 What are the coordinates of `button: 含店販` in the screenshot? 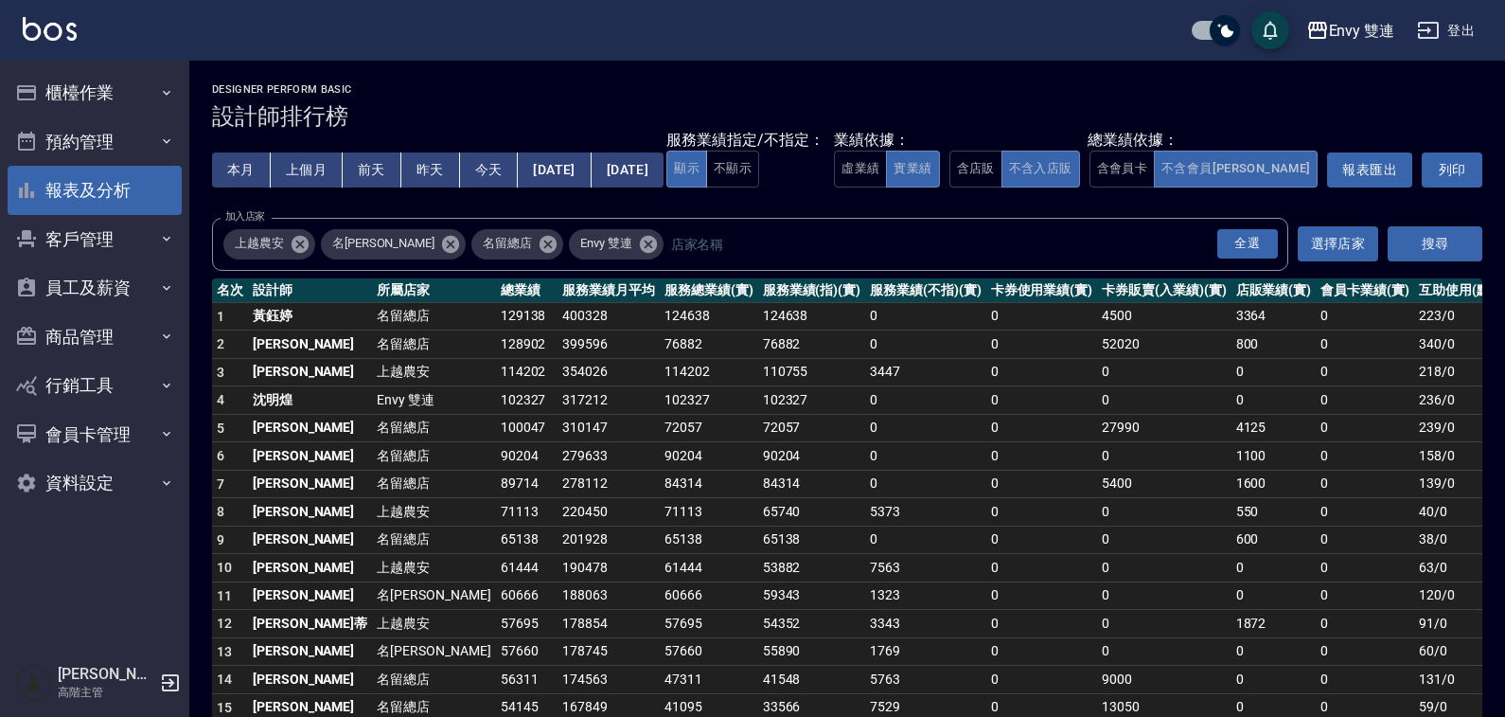 It's located at (976, 168).